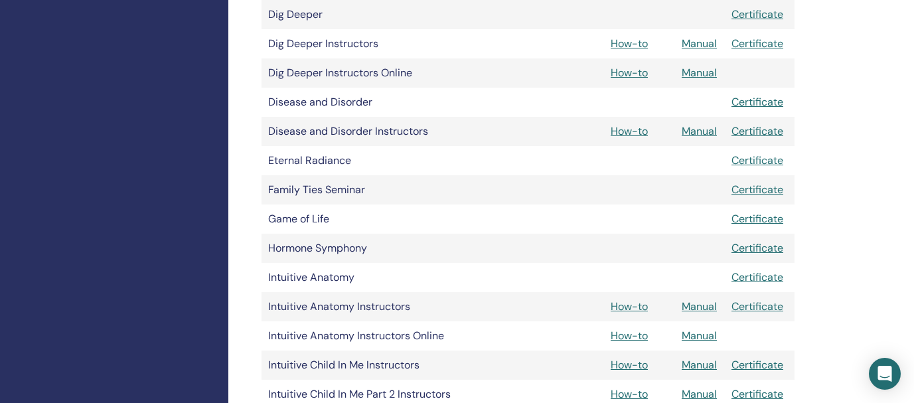 The height and width of the screenshot is (403, 914). I want to click on td: Dig Deeper Instructors Online, so click(381, 73).